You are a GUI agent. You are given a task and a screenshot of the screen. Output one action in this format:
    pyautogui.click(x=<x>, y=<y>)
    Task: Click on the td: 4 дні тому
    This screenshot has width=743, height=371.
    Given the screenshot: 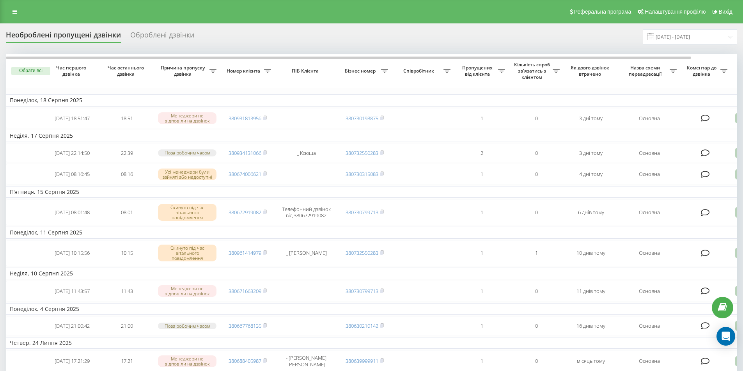 What is the action you would take?
    pyautogui.click(x=591, y=174)
    